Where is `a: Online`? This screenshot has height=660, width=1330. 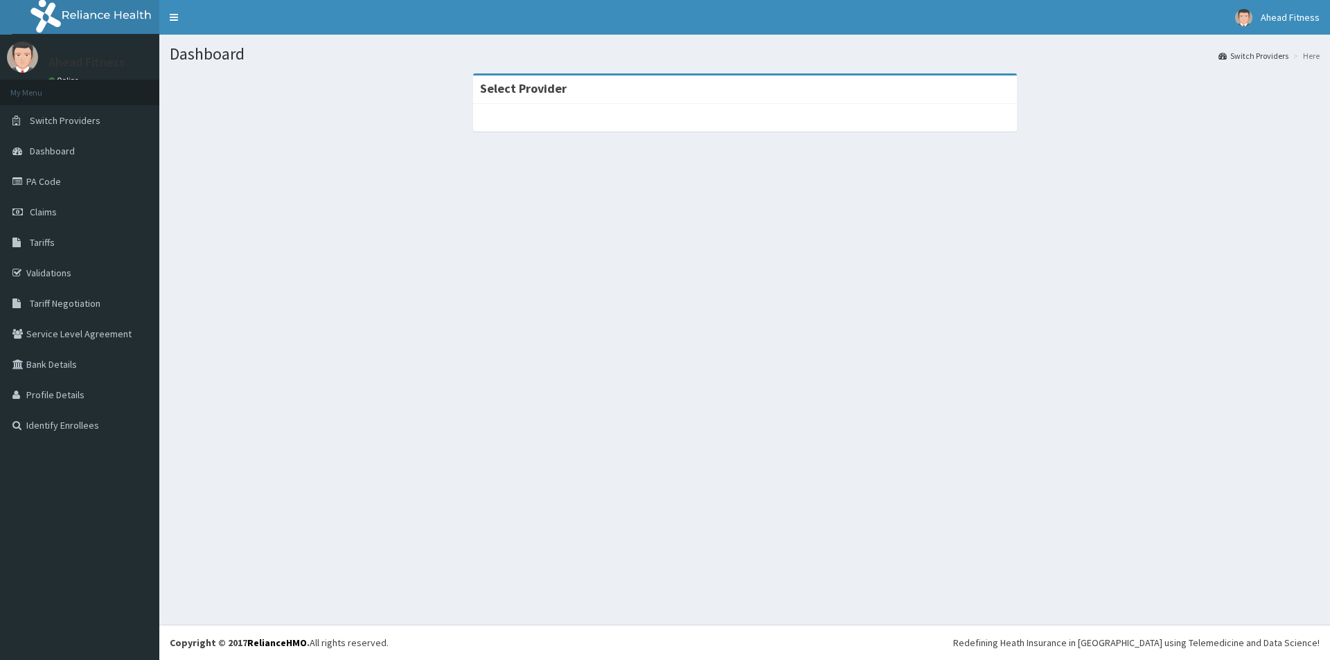
a: Online is located at coordinates (65, 80).